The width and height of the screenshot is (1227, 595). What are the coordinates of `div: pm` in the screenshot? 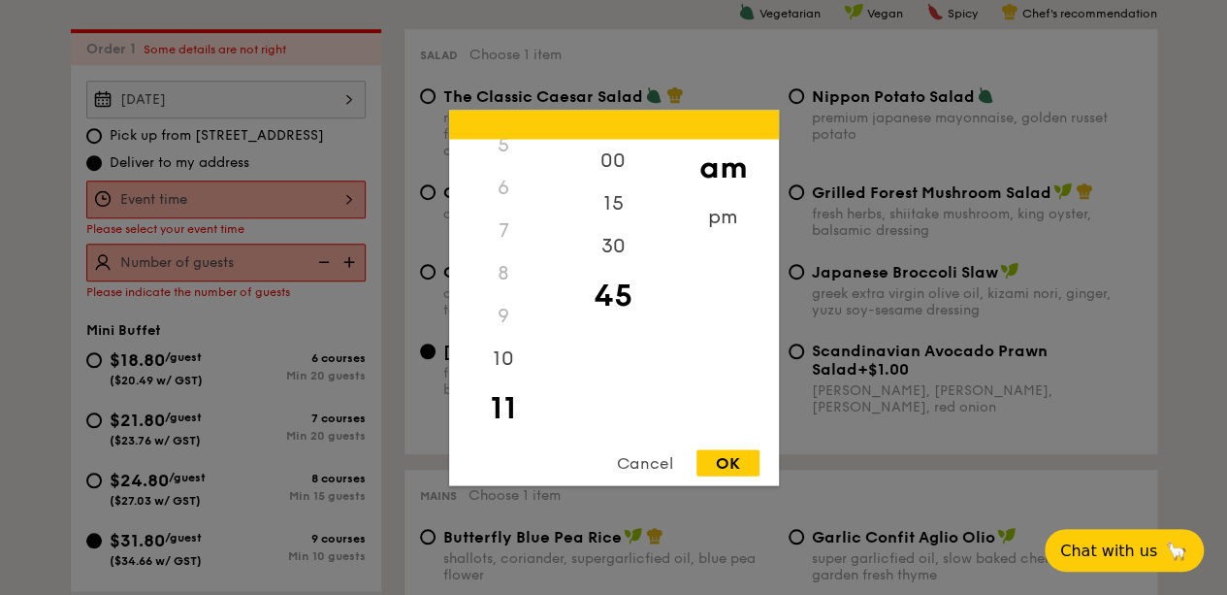 It's located at (723, 216).